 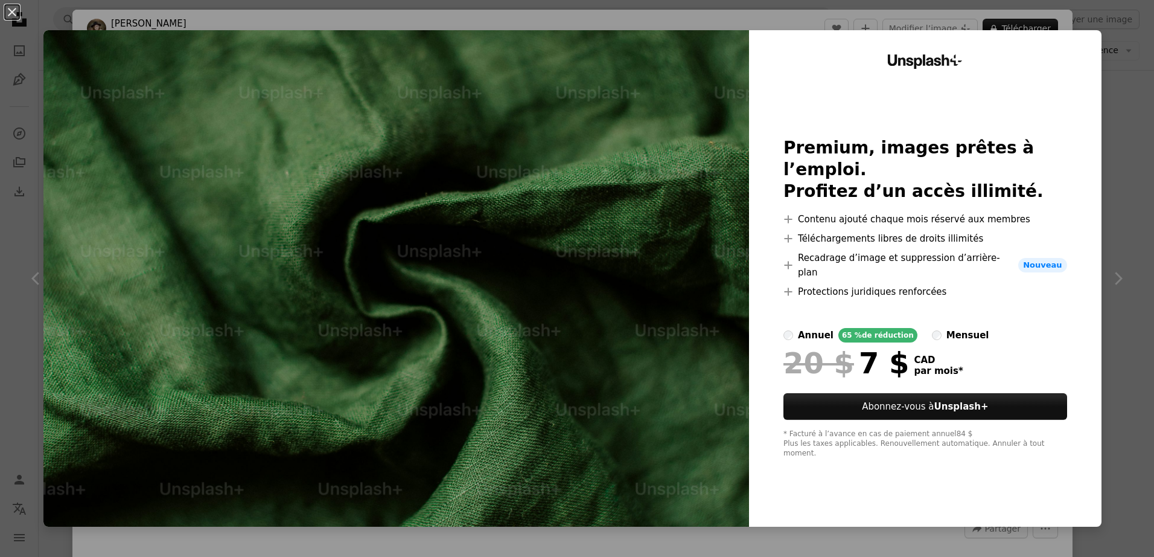 I want to click on span: CAD, so click(x=938, y=360).